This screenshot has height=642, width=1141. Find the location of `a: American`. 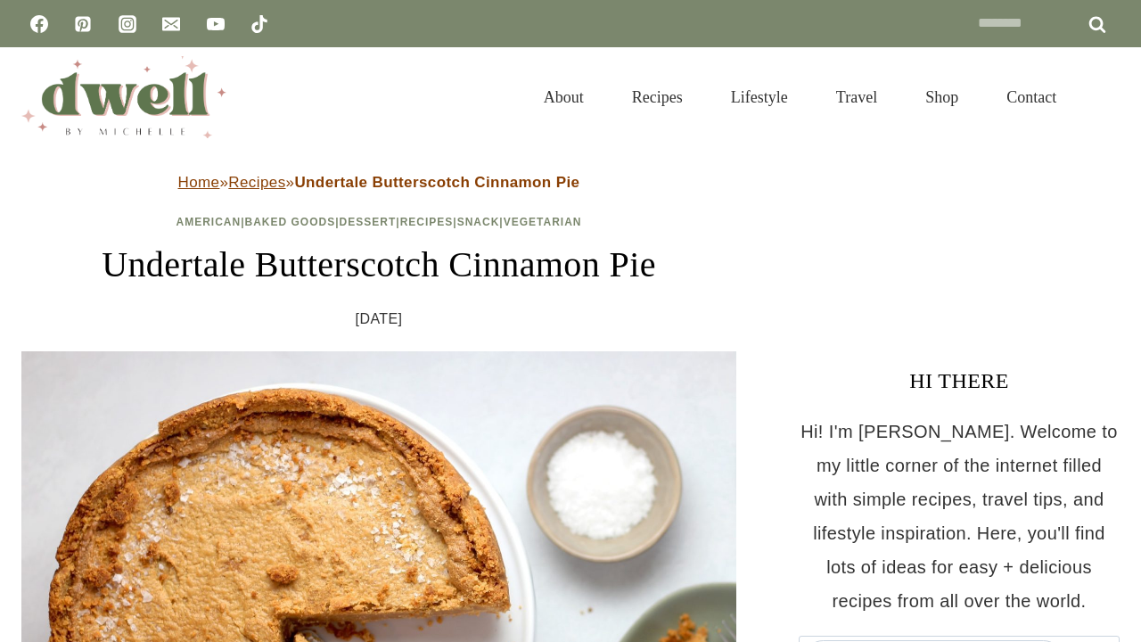

a: American is located at coordinates (209, 222).